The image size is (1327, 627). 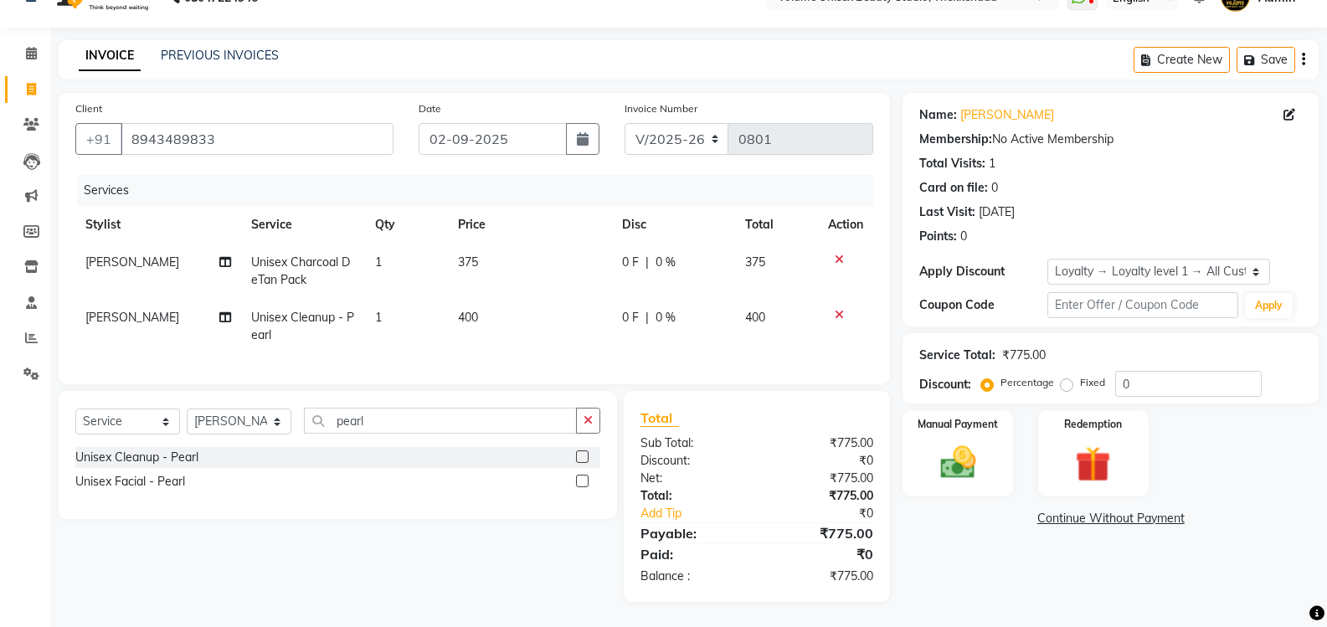 What do you see at coordinates (481, 190) in the screenshot?
I see `div: Services` at bounding box center [481, 190].